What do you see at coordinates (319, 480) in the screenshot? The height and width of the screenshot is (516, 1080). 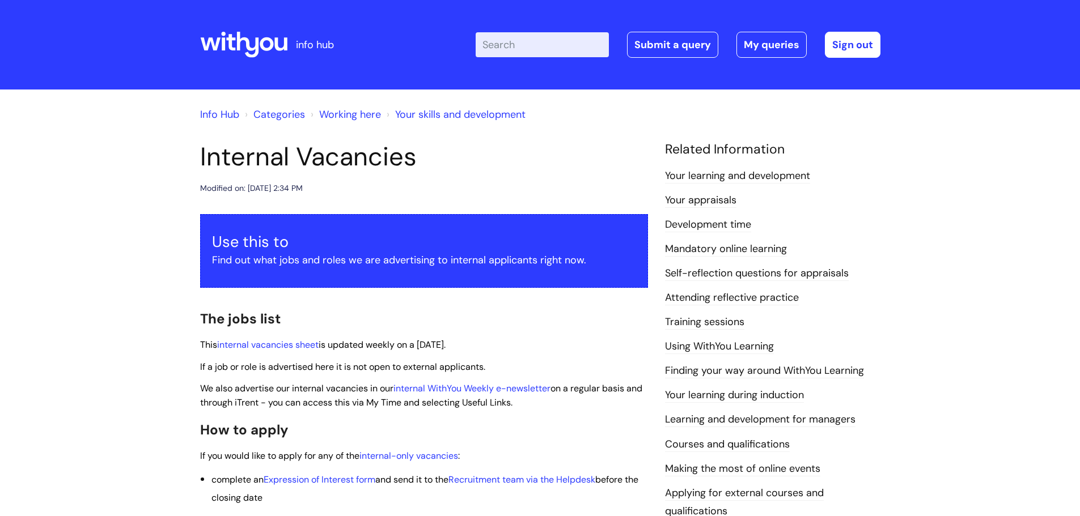 I see `a: Expression of Interest form` at bounding box center [319, 480].